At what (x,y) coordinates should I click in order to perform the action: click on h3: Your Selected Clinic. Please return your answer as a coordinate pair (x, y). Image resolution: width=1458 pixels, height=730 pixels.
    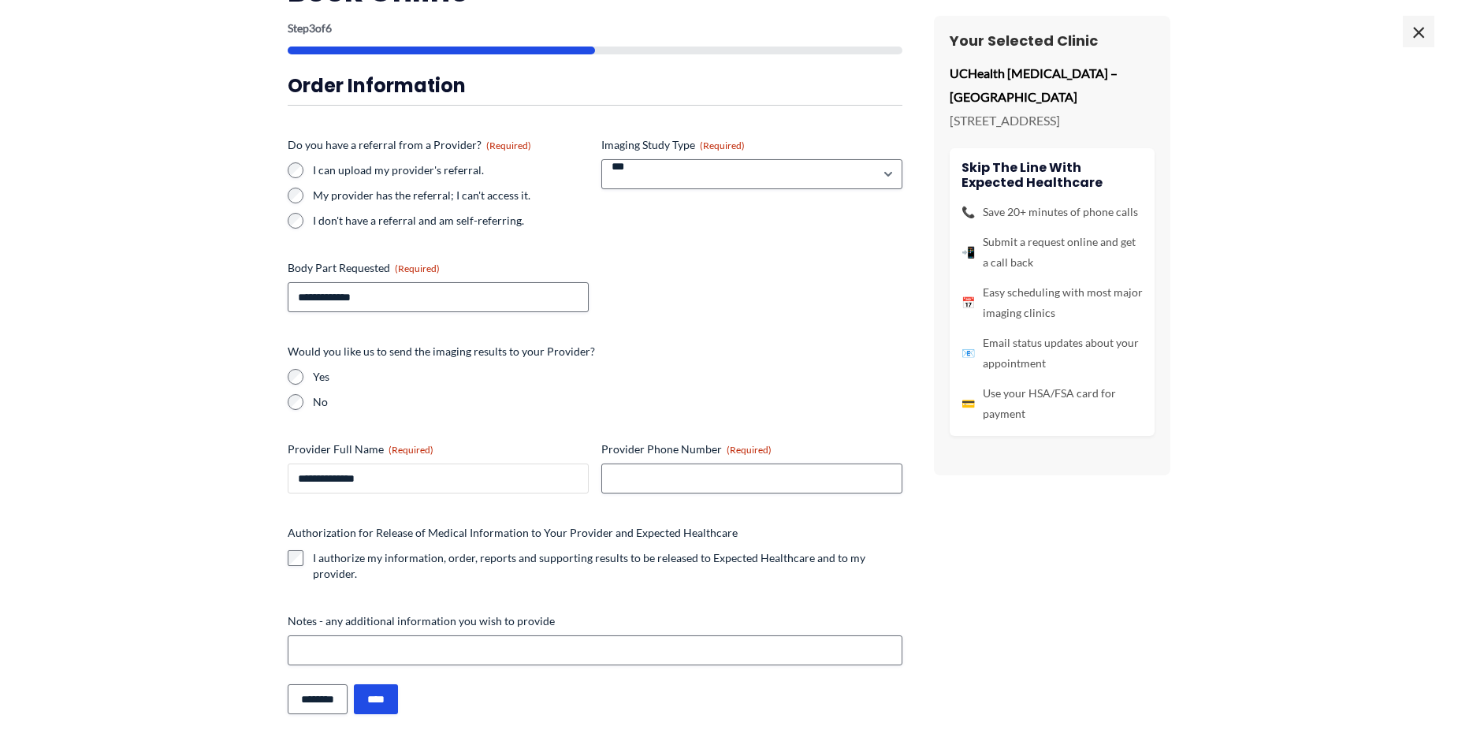
    Looking at the image, I should click on (1052, 40).